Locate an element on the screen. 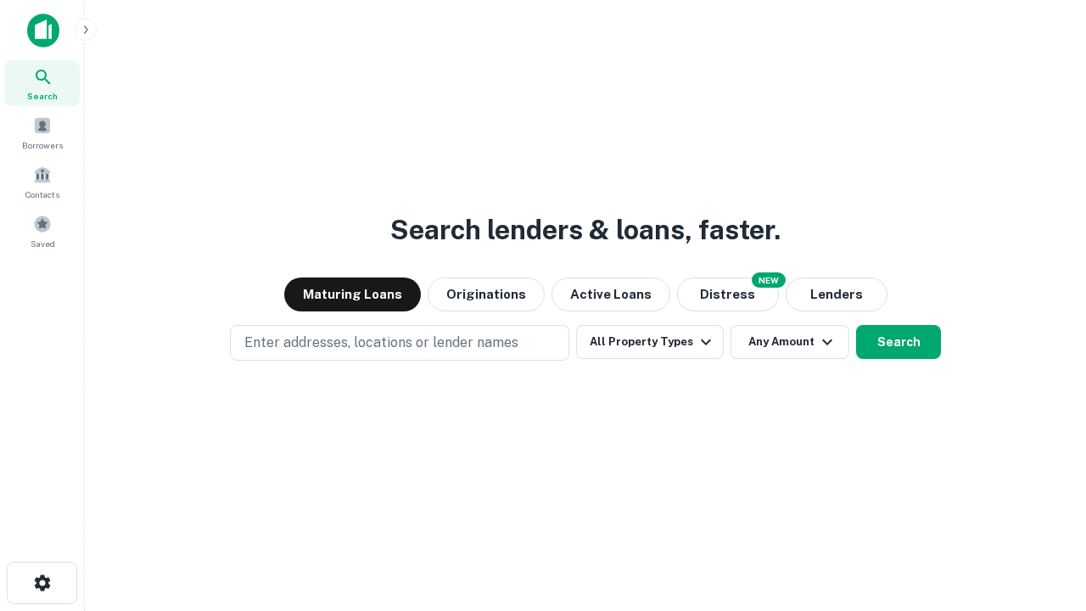 This screenshot has width=1086, height=611. button: Search distressed loans with lien and other non-mortgage details. is located at coordinates (728, 294).